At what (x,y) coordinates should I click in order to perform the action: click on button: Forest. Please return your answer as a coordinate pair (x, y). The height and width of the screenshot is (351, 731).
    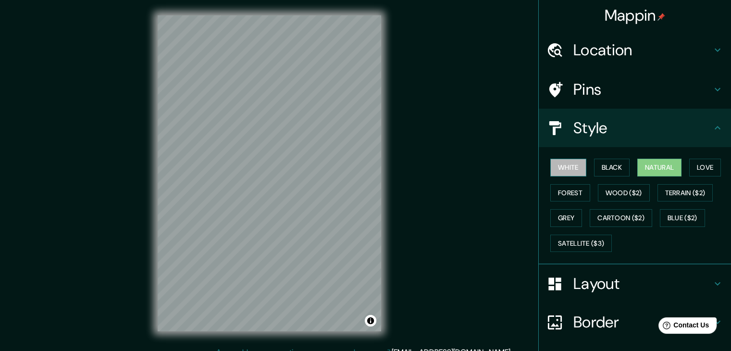
    Looking at the image, I should click on (570, 193).